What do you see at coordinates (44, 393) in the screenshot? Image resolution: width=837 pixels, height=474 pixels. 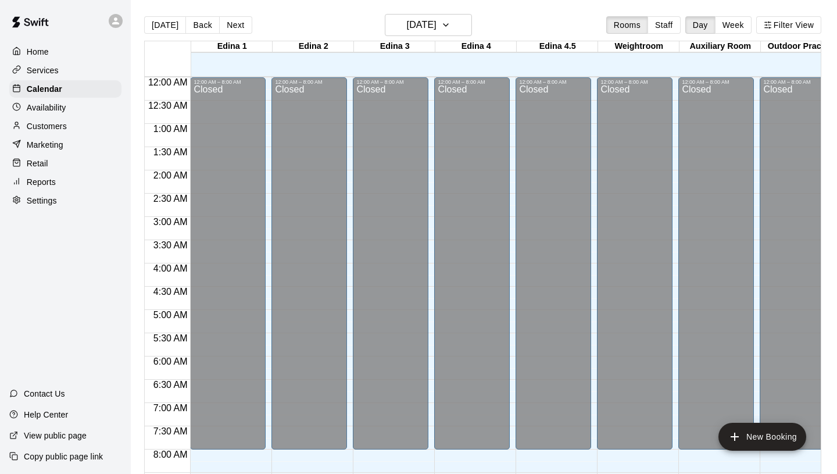 I see `p: Contact Us` at bounding box center [44, 393].